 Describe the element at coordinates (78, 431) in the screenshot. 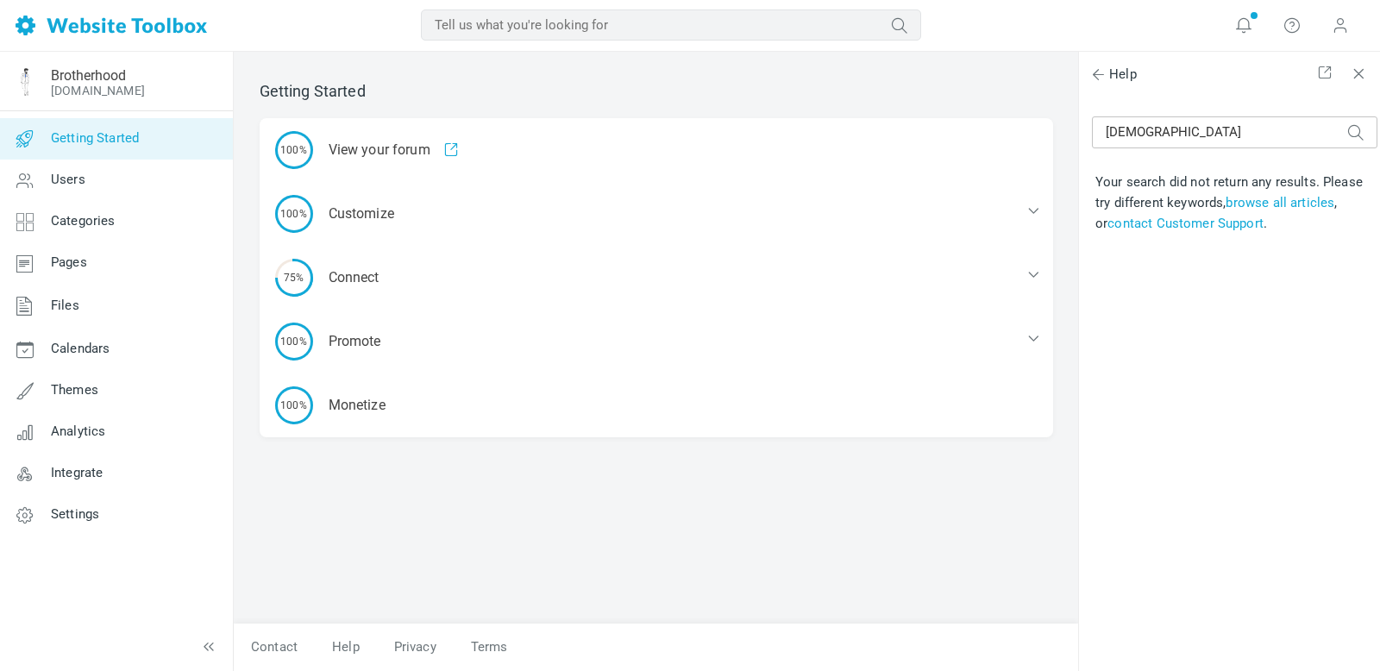

I see `span: Analytics` at that location.